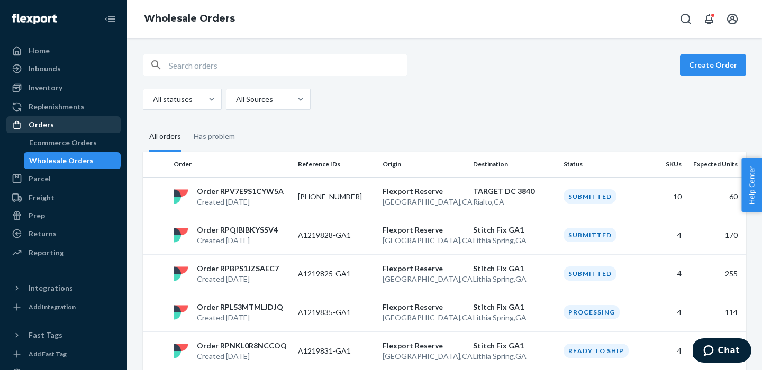 Image resolution: width=762 pixels, height=370 pixels. I want to click on td: 114, so click(716, 312).